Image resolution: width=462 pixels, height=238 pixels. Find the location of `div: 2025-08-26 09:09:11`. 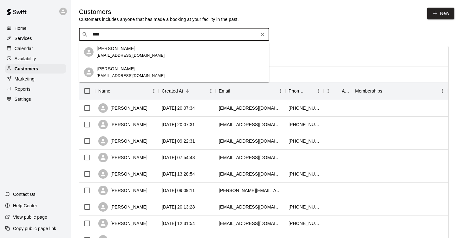

div: 2025-08-26 09:09:11 is located at coordinates (178, 191).